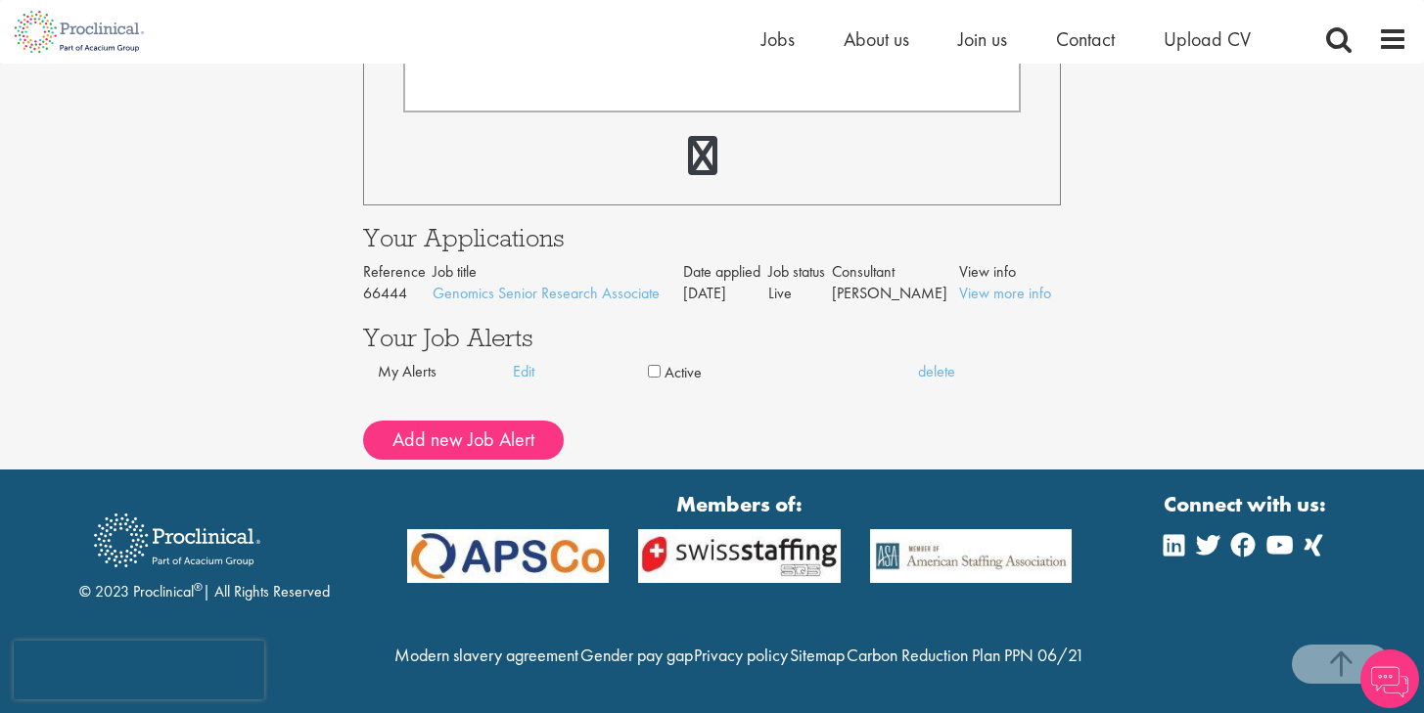  Describe the element at coordinates (558, 272) in the screenshot. I see `th: Job title` at that location.